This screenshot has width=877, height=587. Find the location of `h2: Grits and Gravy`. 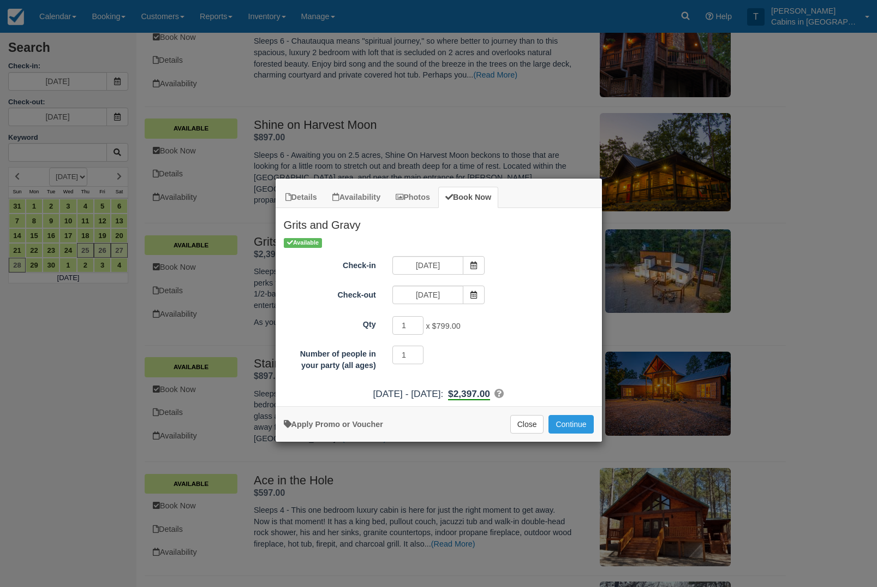

h2: Grits and Gravy is located at coordinates (439, 222).